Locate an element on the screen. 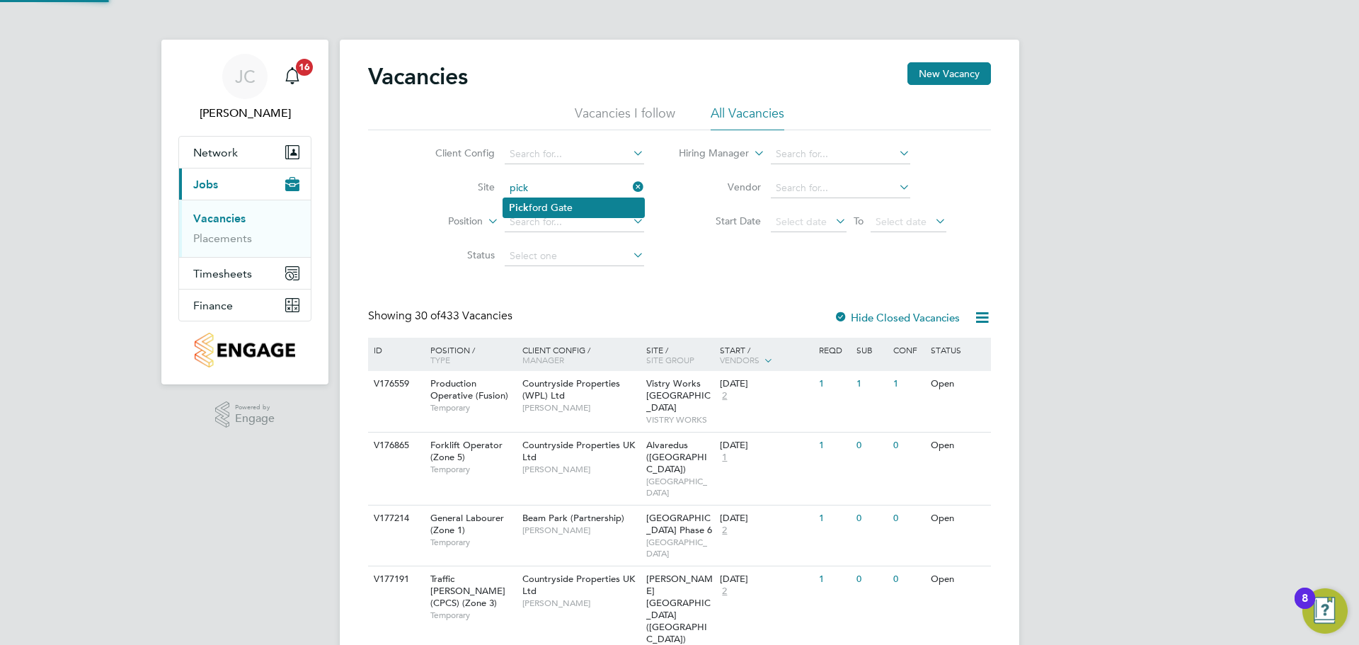 This screenshot has width=1359, height=645. label: Site is located at coordinates (454, 187).